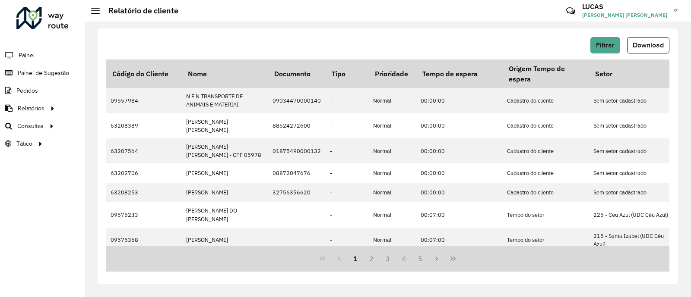 The image size is (691, 297). What do you see at coordinates (297, 101) in the screenshot?
I see `td: 09034470000140` at bounding box center [297, 101].